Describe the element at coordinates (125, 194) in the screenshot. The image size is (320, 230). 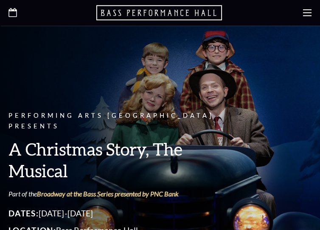
I see `p: Part of the` at that location.